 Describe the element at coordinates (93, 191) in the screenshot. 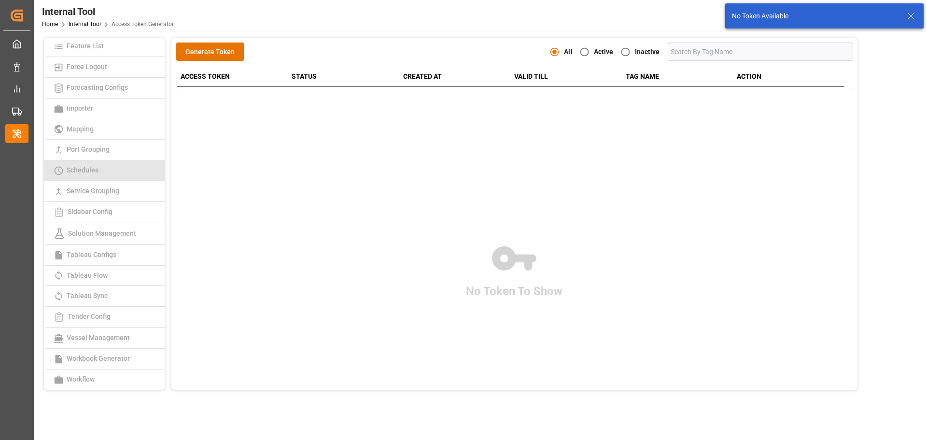

I see `span: Service Grouping` at that location.